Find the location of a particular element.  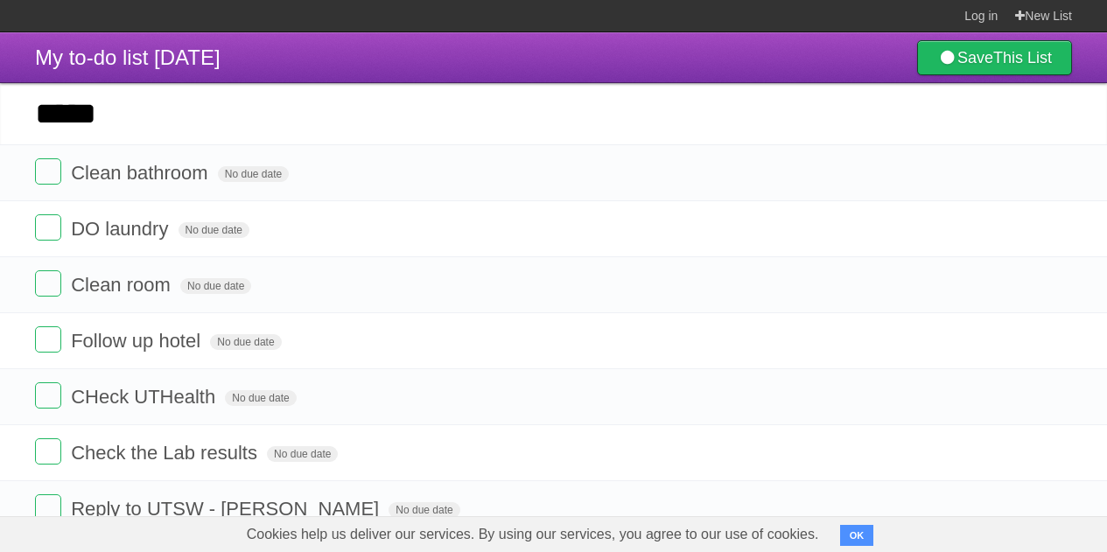

a: SaveThis List is located at coordinates (994, 58).